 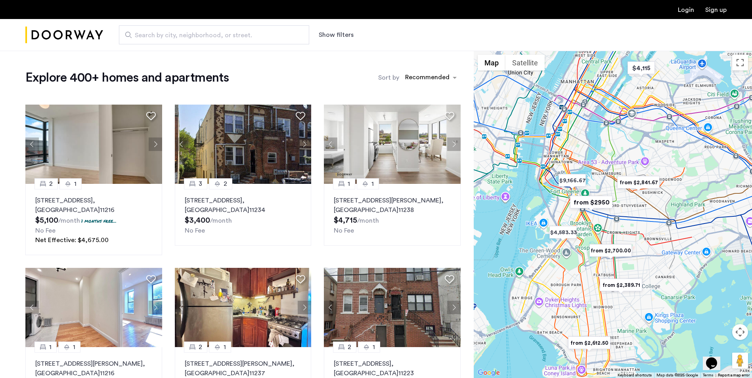 What do you see at coordinates (589, 343) in the screenshot?
I see `div: from $2,612.50` at bounding box center [589, 343].